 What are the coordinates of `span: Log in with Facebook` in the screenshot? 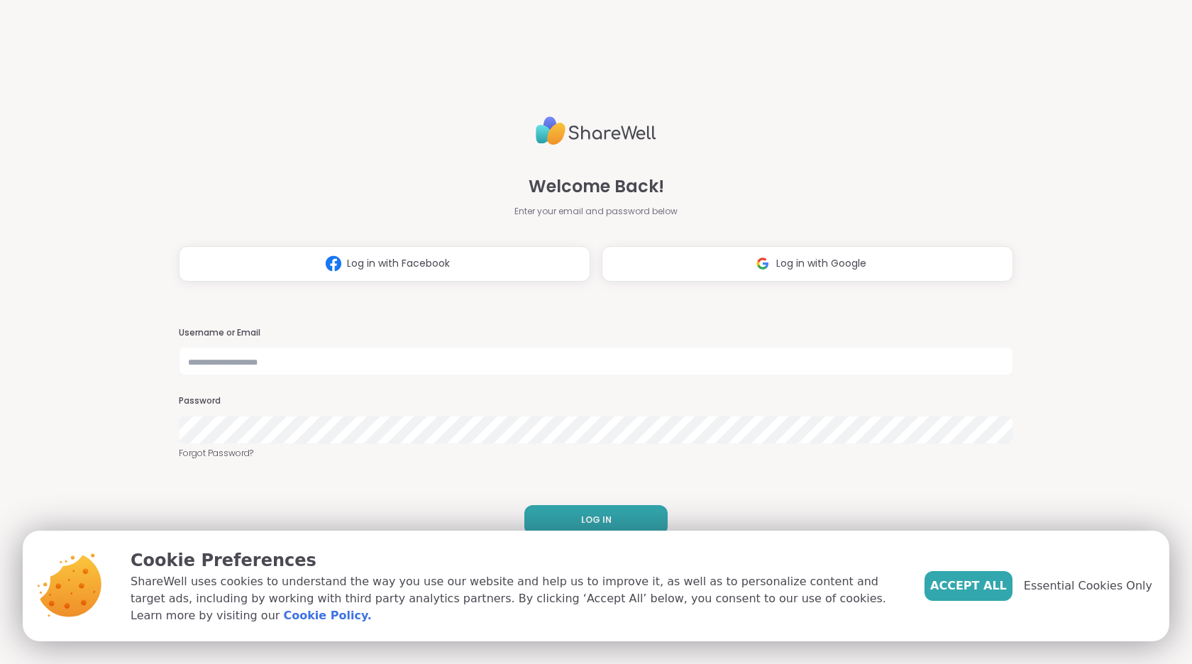 It's located at (398, 263).